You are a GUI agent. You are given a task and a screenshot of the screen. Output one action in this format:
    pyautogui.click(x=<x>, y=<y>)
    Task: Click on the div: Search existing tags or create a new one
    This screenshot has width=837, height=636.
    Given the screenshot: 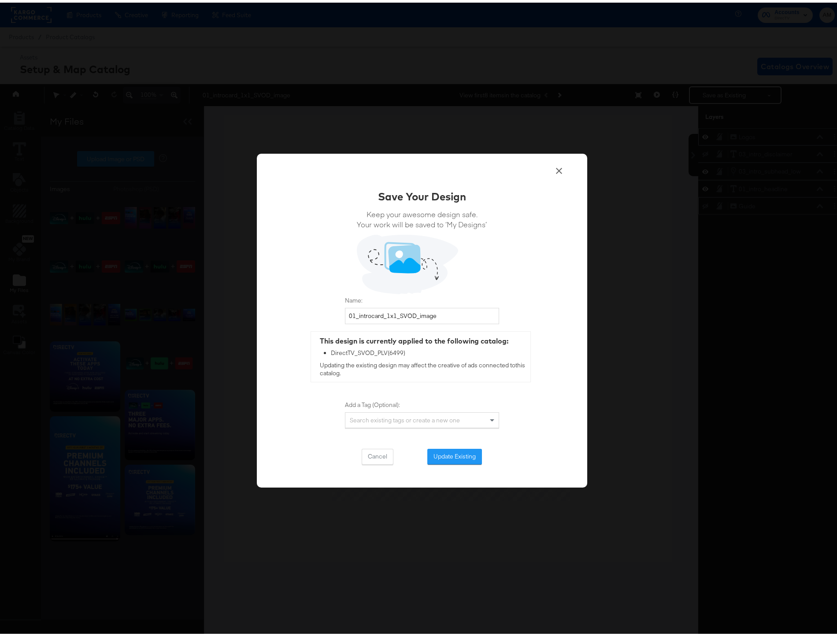 What is the action you would take?
    pyautogui.click(x=422, y=417)
    